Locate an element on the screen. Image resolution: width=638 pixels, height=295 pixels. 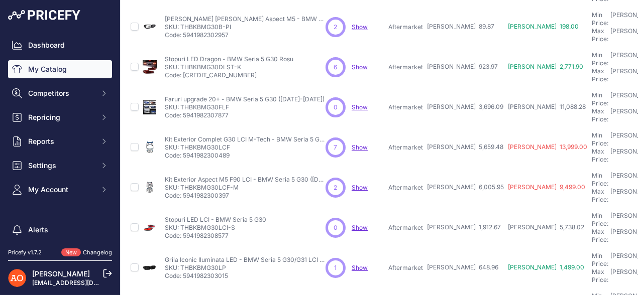
span: My Account is located at coordinates (61, 190).